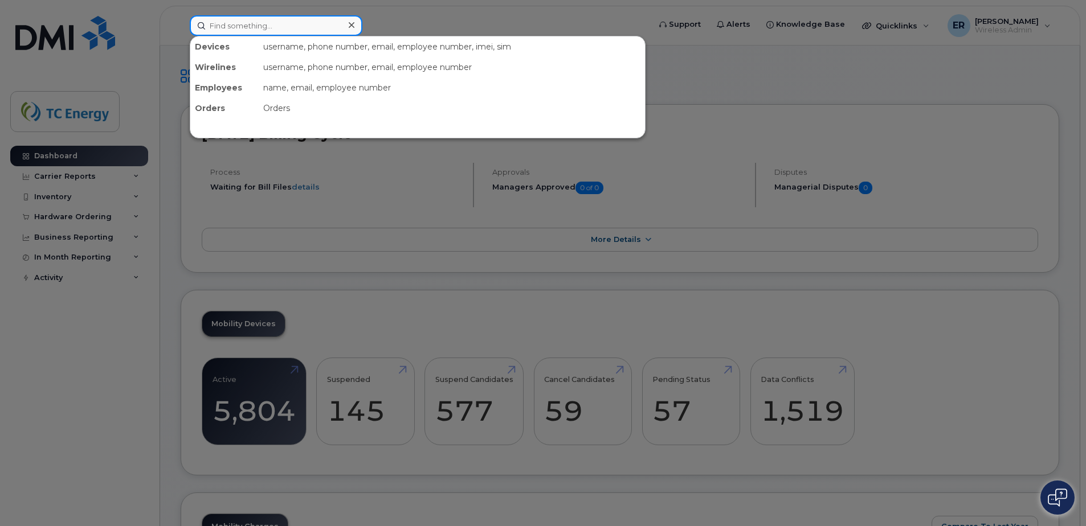 This screenshot has height=526, width=1086. What do you see at coordinates (452, 88) in the screenshot?
I see `div: name, email, employee number` at bounding box center [452, 88].